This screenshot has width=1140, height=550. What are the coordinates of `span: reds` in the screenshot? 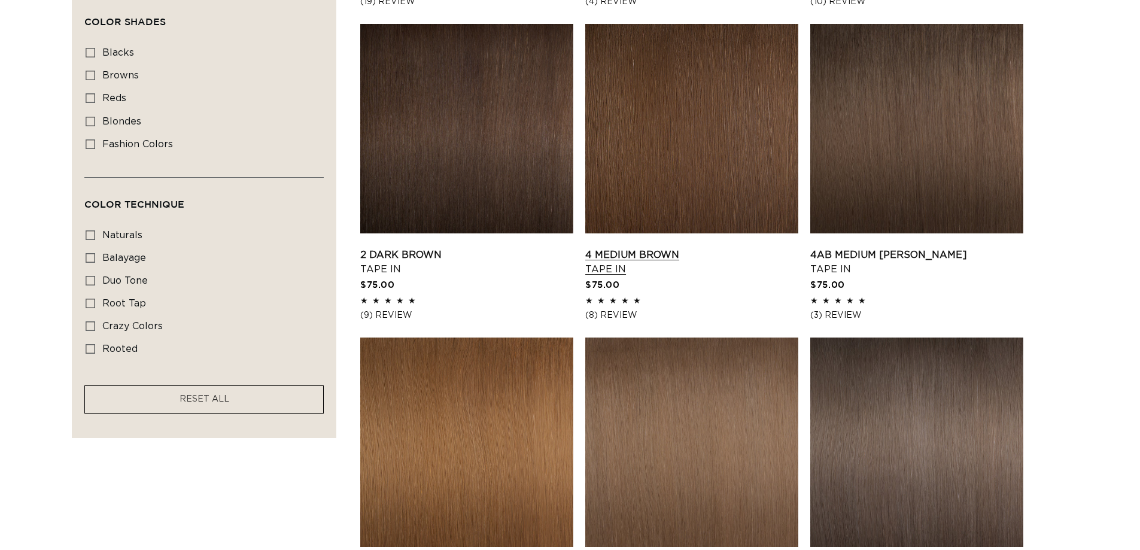 It's located at (114, 98).